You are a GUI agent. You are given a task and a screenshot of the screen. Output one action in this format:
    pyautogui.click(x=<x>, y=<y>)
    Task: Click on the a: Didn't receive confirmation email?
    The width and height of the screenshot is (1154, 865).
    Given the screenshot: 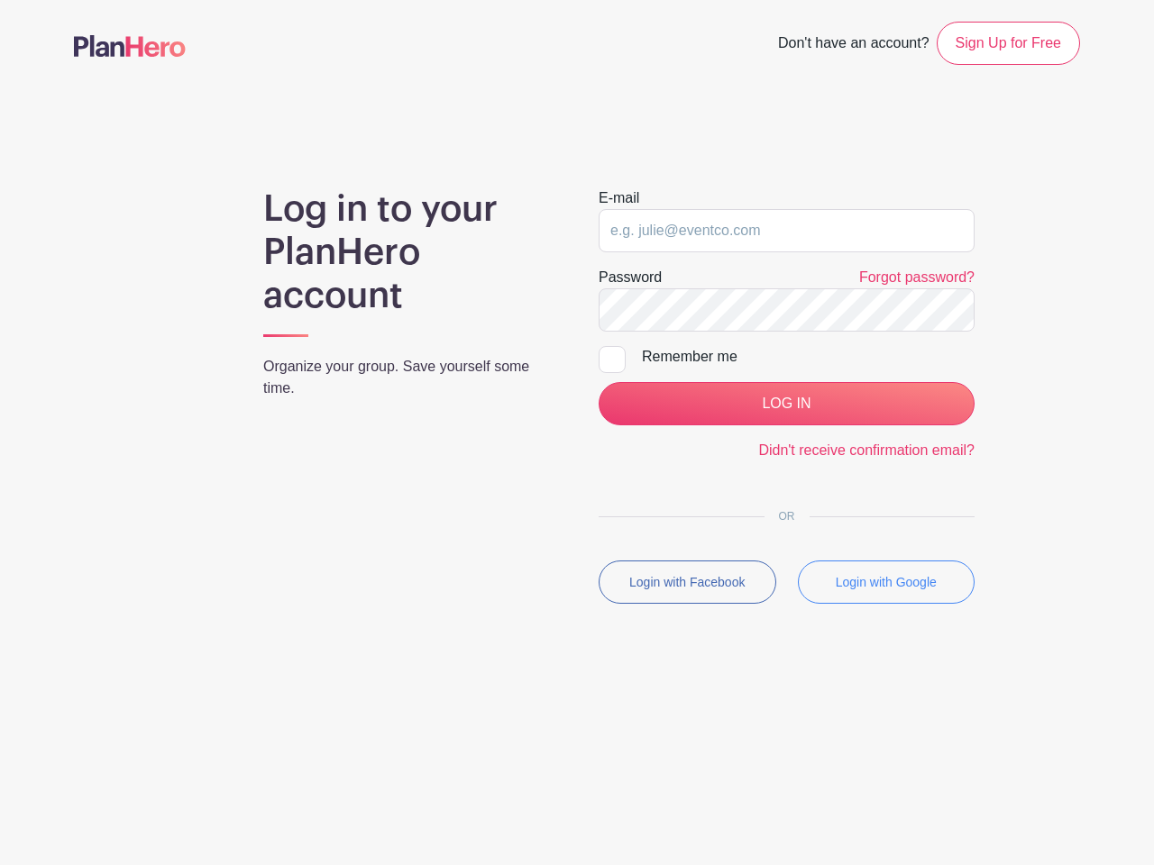 What is the action you would take?
    pyautogui.click(x=866, y=450)
    